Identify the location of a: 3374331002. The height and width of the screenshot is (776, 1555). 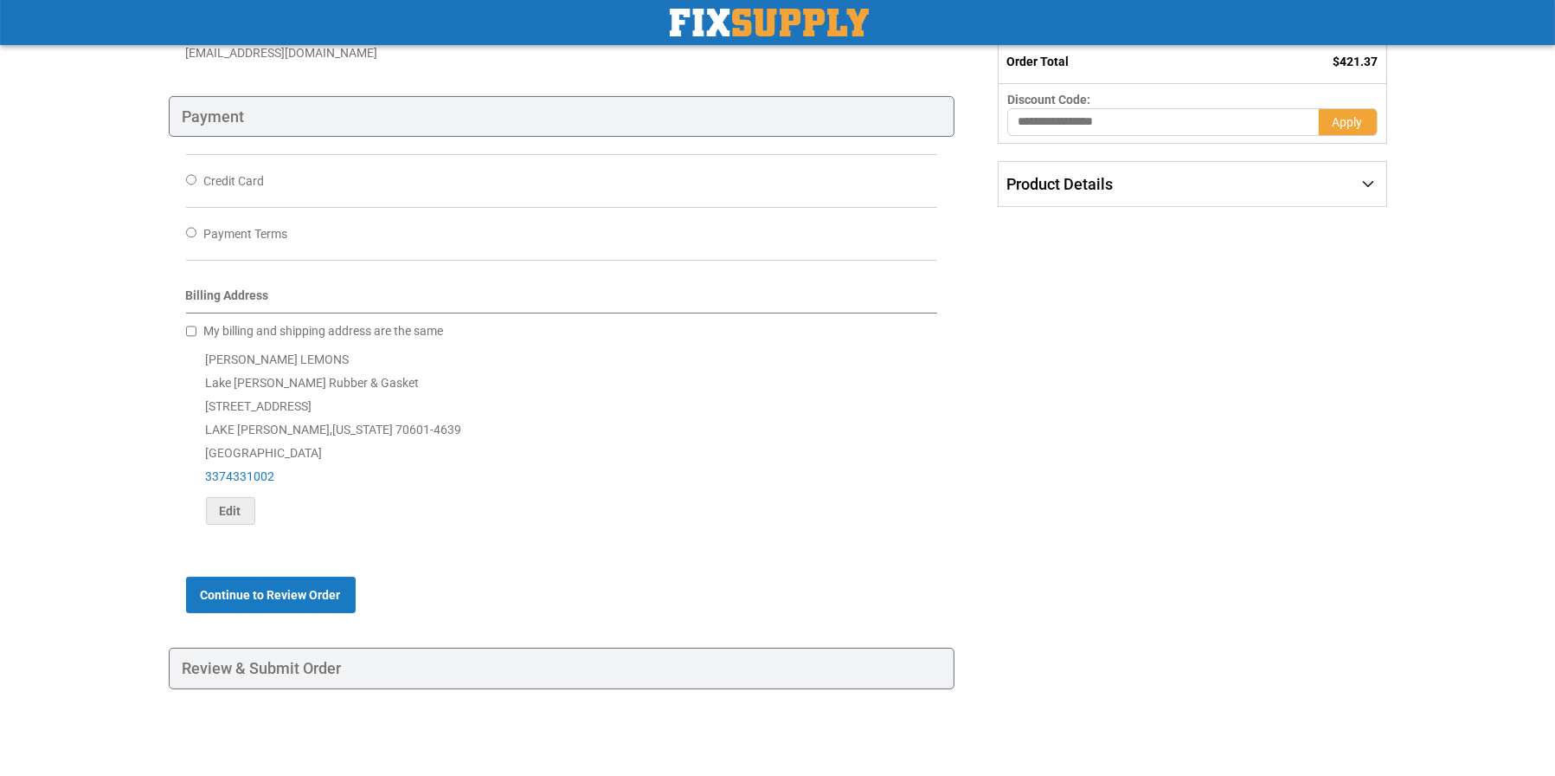
(241, 476).